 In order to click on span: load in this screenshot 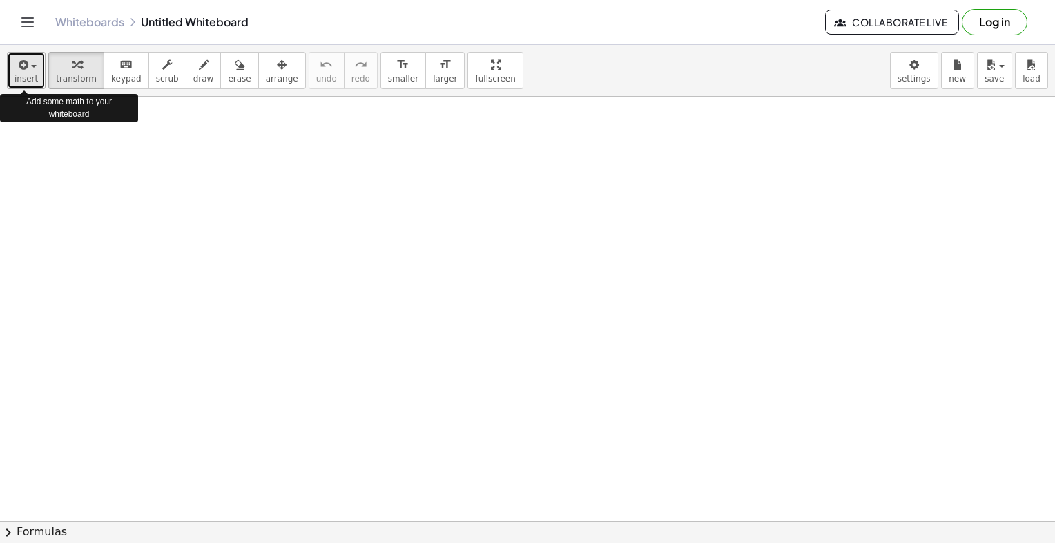, I will do `click(1031, 79)`.